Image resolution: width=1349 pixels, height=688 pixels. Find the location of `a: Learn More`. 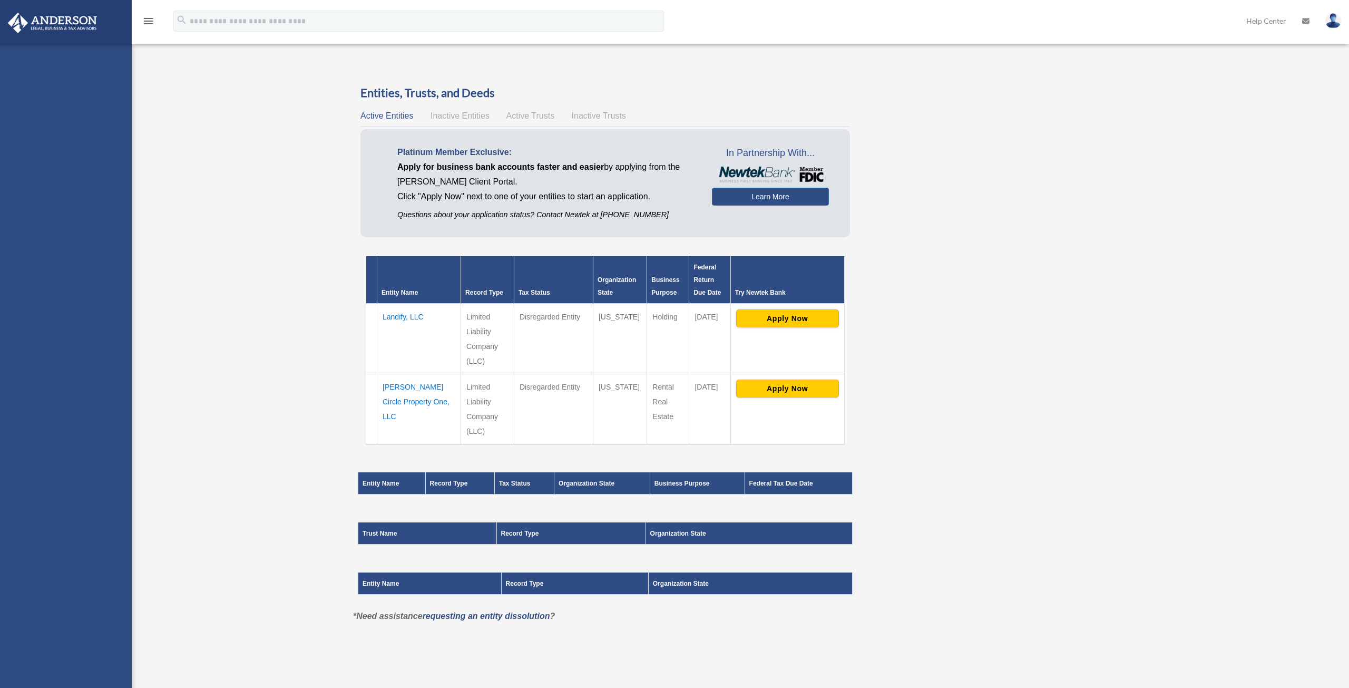

a: Learn More is located at coordinates (770, 197).